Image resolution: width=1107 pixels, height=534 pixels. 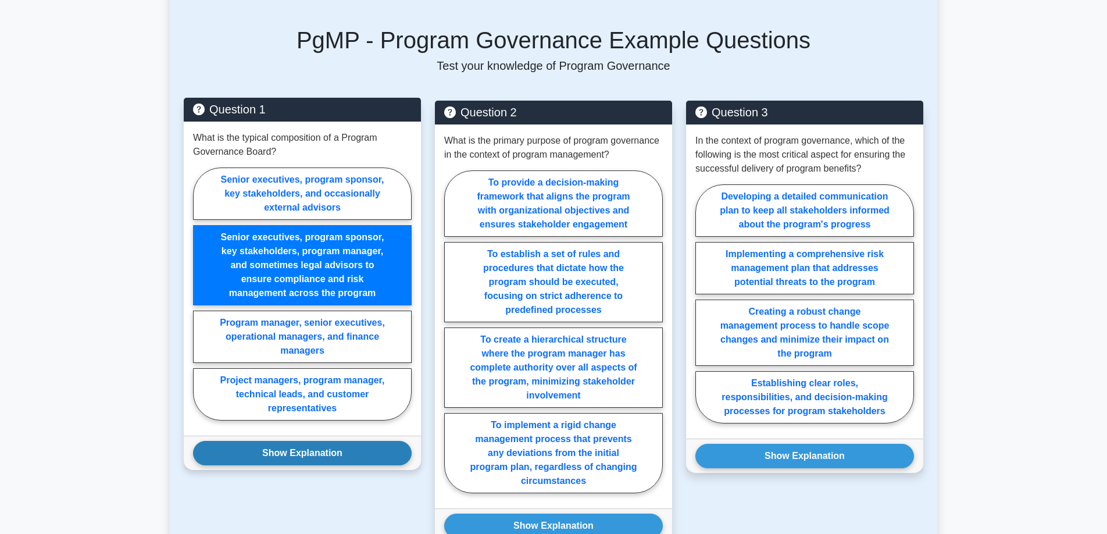 What do you see at coordinates (554, 368) in the screenshot?
I see `label: To create a hierarchical structure where the program manager has complete authority over all aspe...` at bounding box center [554, 368].